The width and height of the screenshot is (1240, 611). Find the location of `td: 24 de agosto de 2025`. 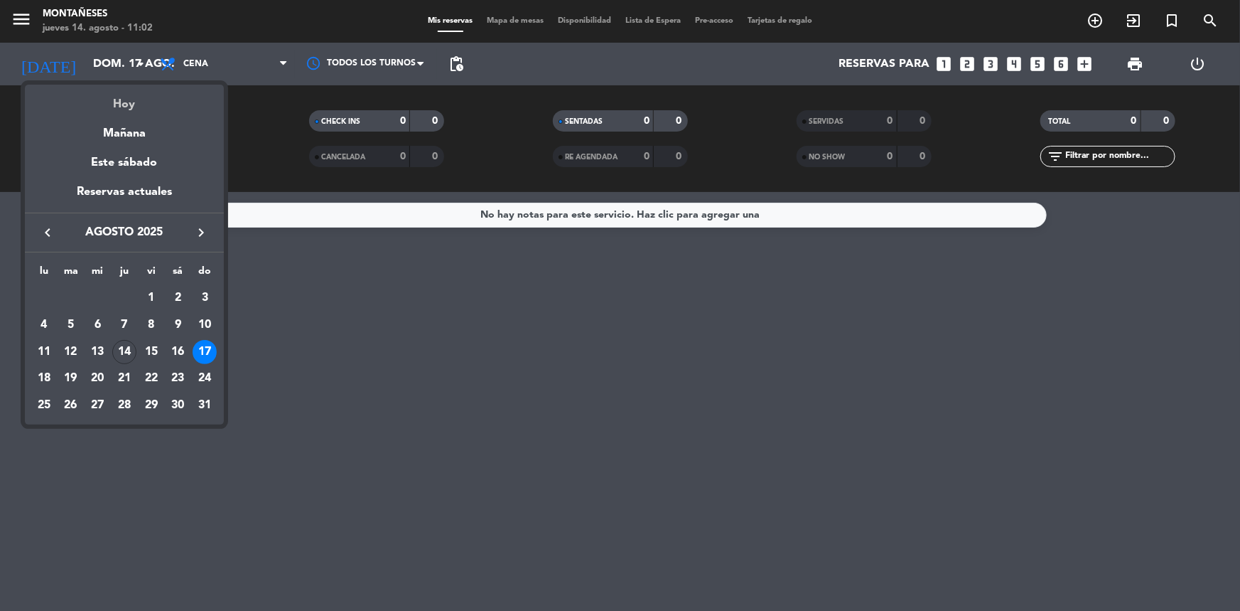

td: 24 de agosto de 2025 is located at coordinates (205, 379).